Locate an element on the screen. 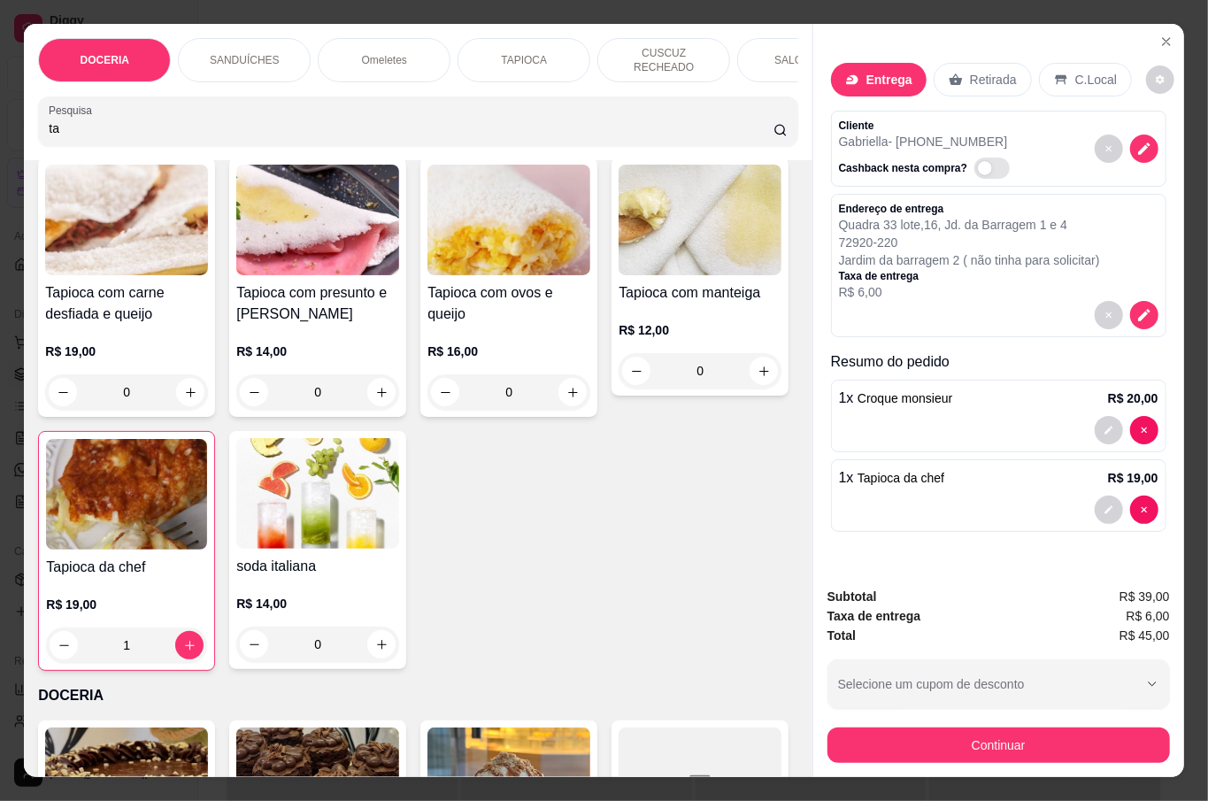  p: Quadra 33 lote , 16 , Jd. da Barragem 1 e 4 is located at coordinates (969, 225).